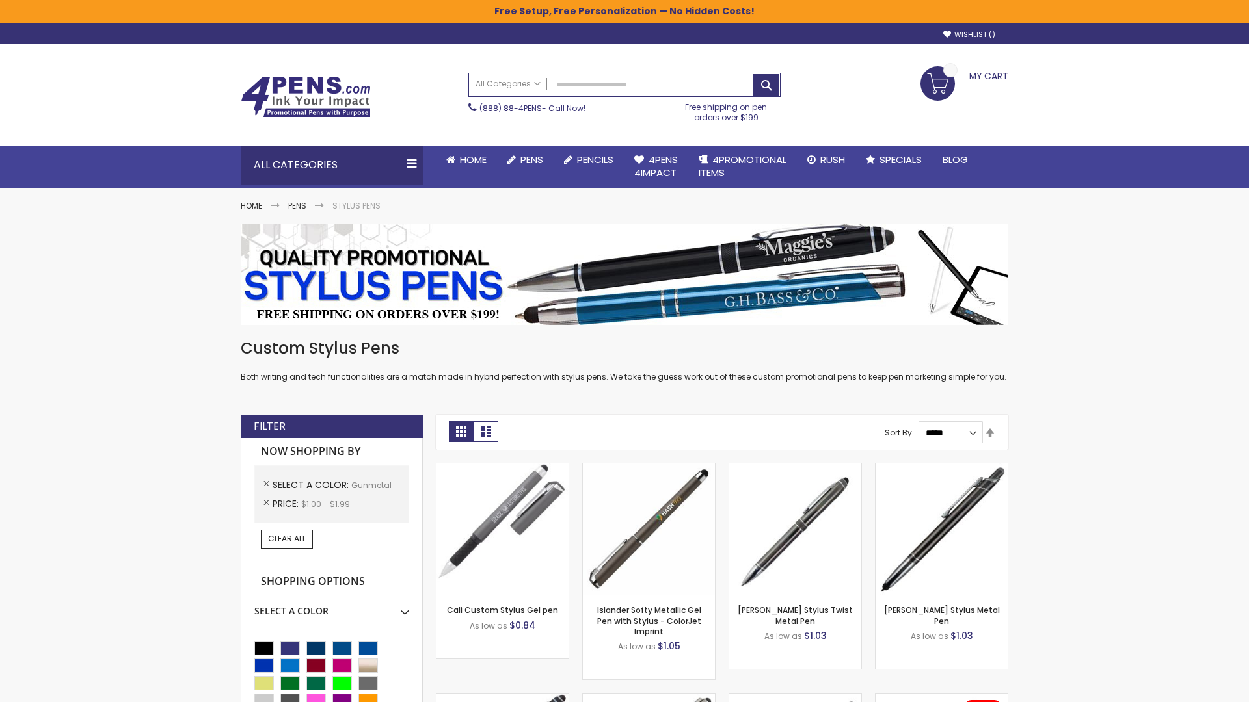 Image resolution: width=1249 pixels, height=702 pixels. I want to click on span: Price, so click(287, 504).